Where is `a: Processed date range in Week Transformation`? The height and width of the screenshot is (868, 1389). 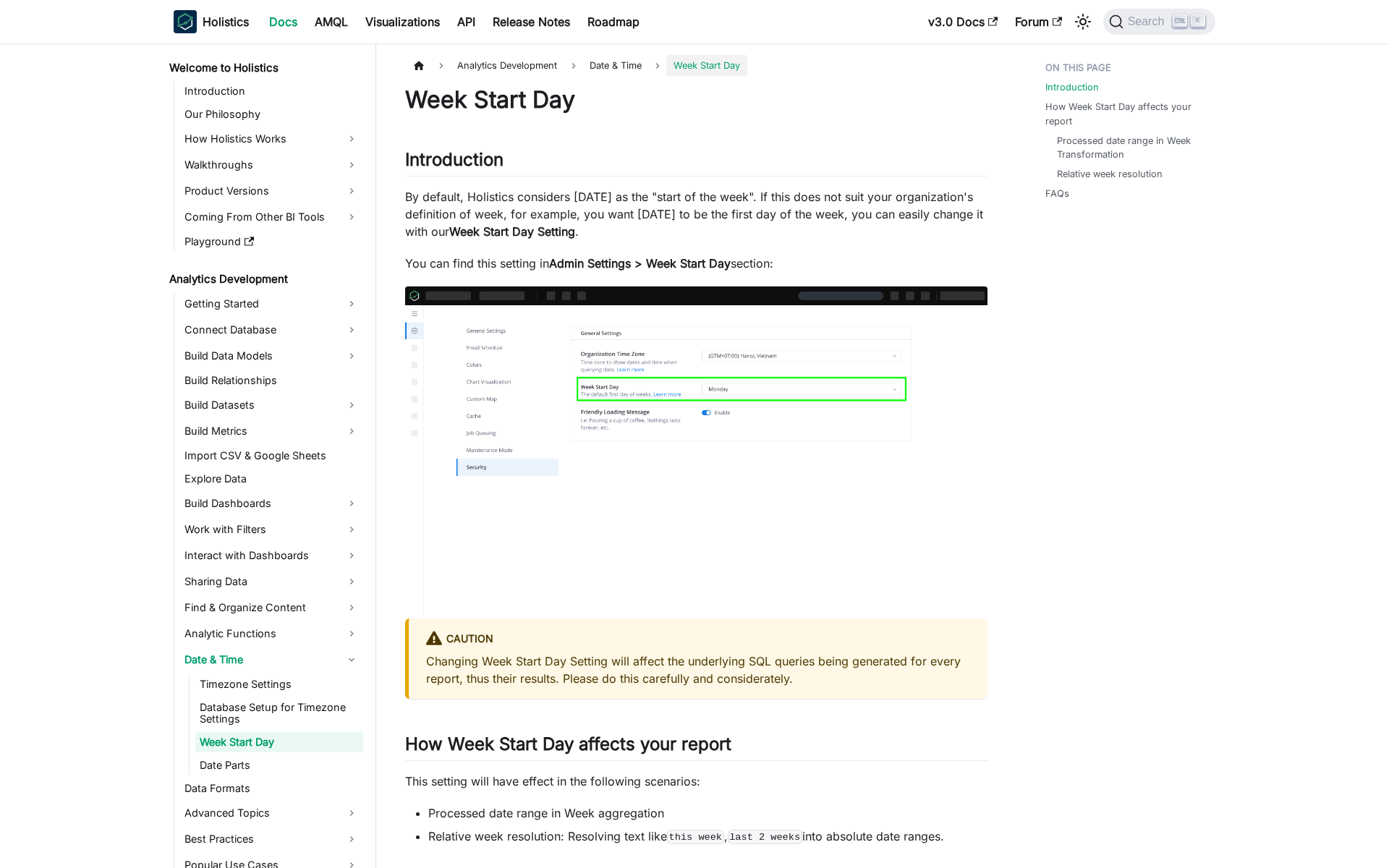
a: Processed date range in Week Transformation is located at coordinates (1128, 147).